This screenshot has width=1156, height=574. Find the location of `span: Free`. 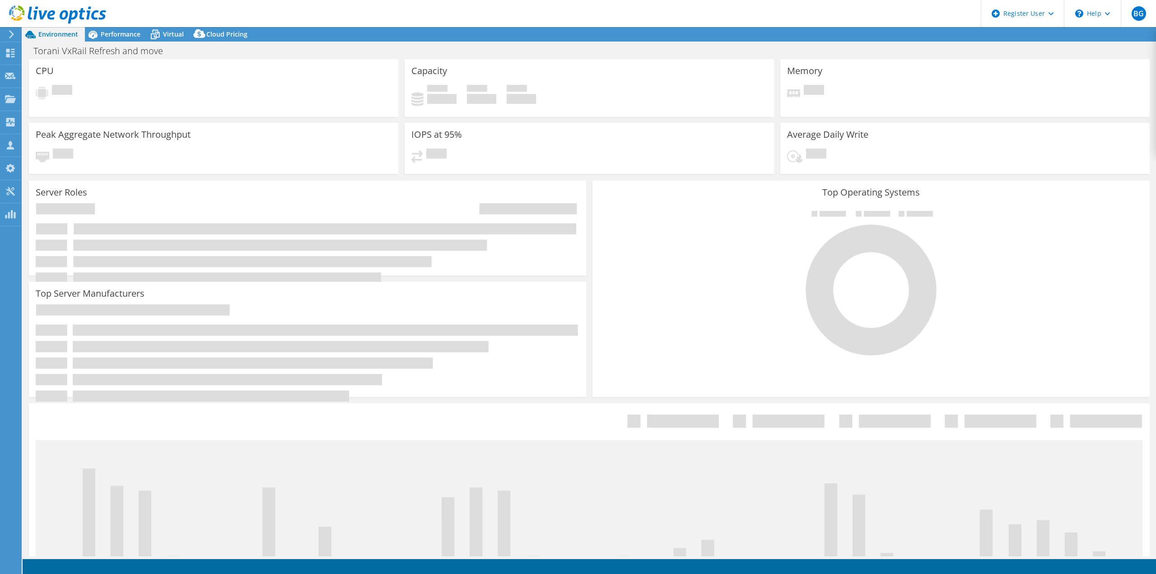

span: Free is located at coordinates (477, 89).